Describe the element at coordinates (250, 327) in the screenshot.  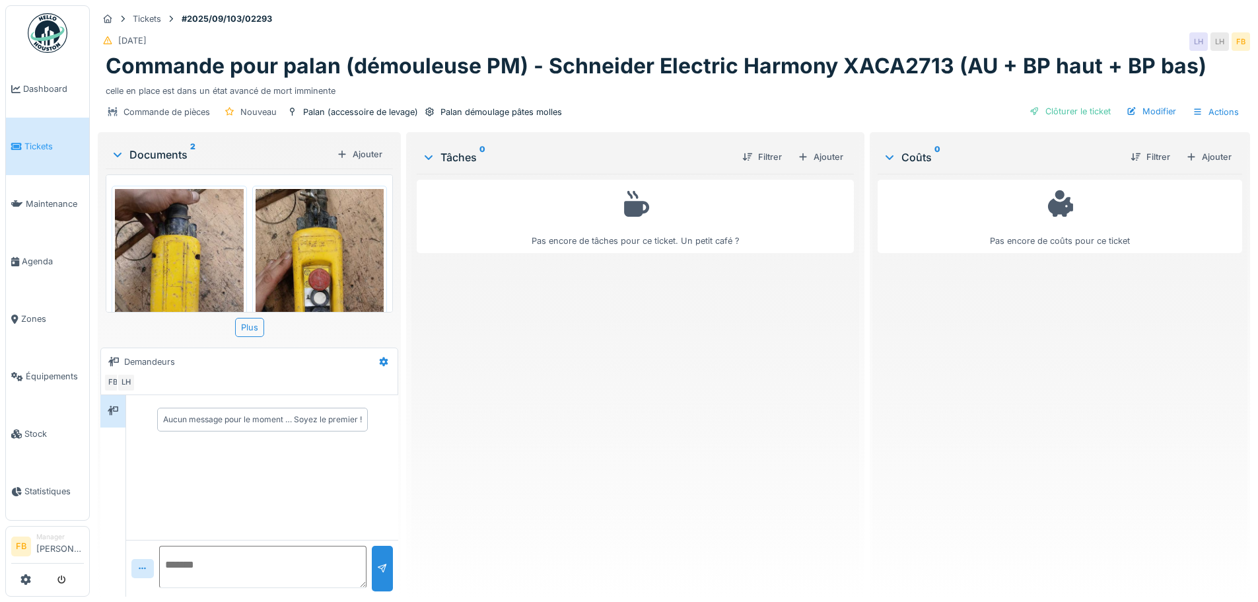
I see `div: Plus` at that location.